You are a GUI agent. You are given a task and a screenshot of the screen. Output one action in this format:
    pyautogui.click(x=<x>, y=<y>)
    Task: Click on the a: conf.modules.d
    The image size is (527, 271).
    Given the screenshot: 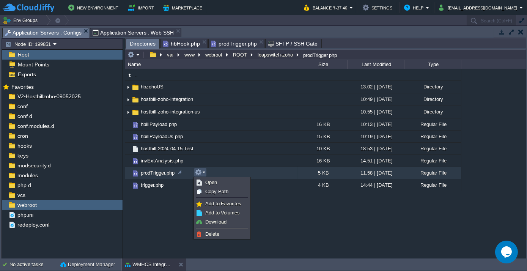 What is the action you would take?
    pyautogui.click(x=36, y=126)
    